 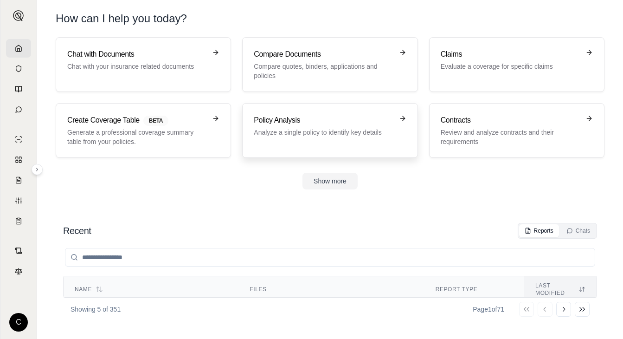 I want to click on div: Name, so click(x=151, y=289).